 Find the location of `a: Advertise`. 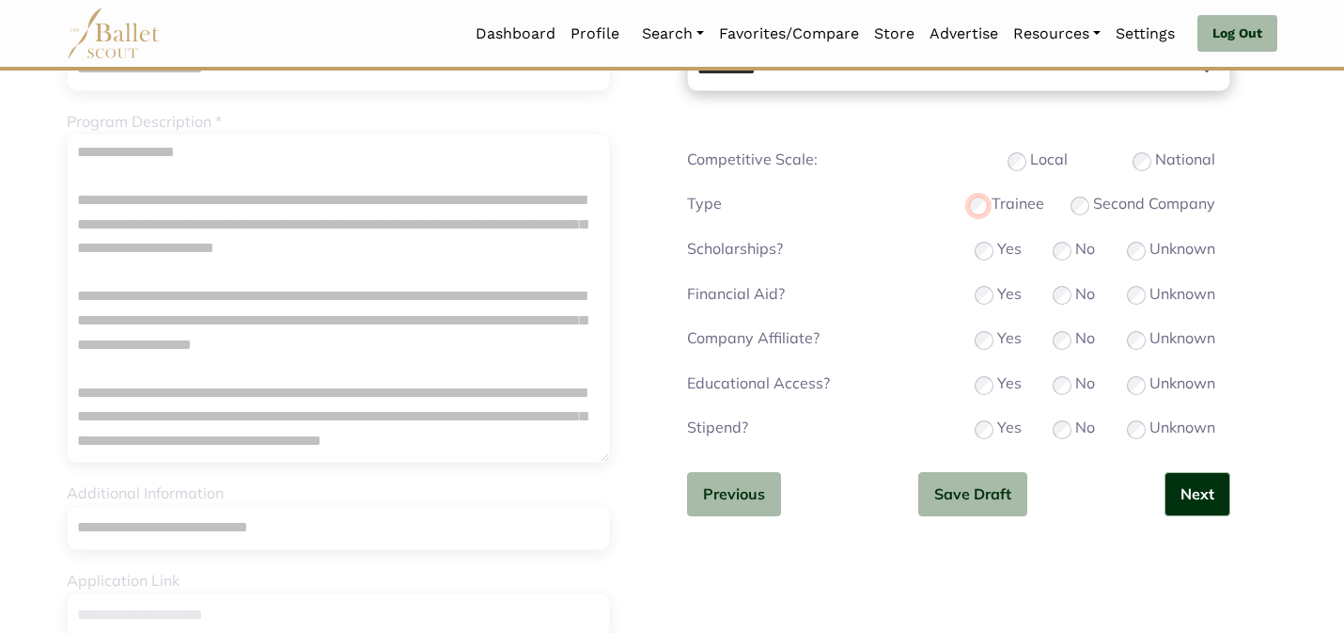

a: Advertise is located at coordinates (963, 34).